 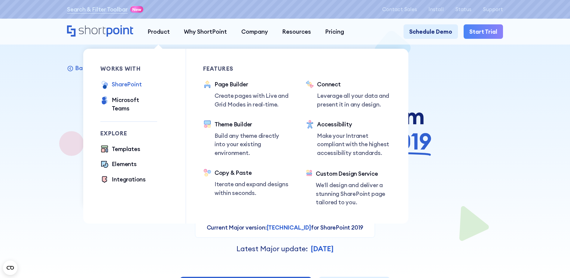 I want to click on div: Resources, so click(x=297, y=32).